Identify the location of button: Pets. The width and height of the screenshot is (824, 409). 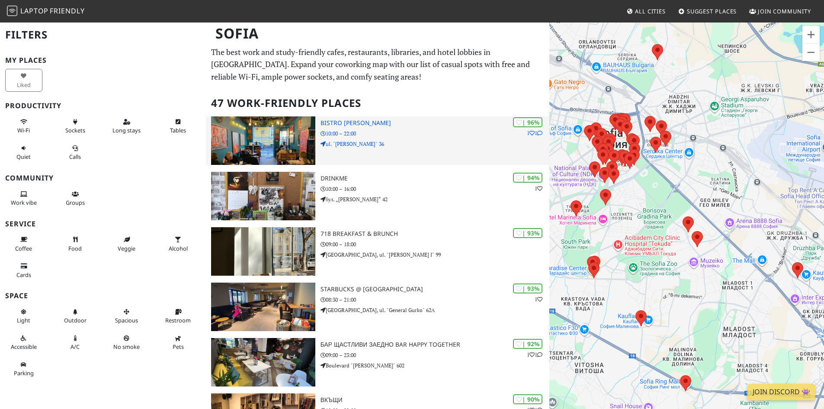
(178, 342).